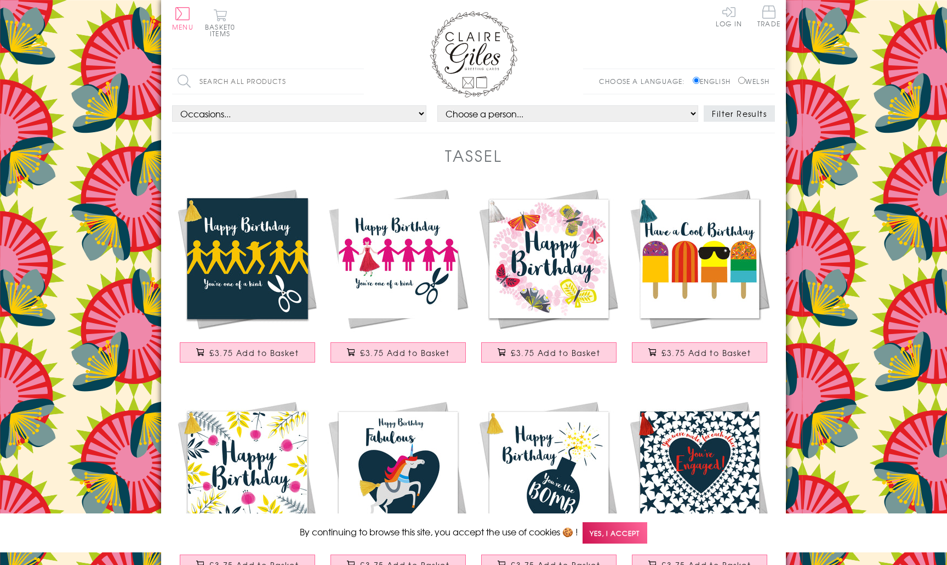 The height and width of the screenshot is (565, 947). Describe the element at coordinates (398, 258) in the screenshot. I see `img: Birthday Card, Paperchain Girls, Embellished with a colourful tassel` at that location.